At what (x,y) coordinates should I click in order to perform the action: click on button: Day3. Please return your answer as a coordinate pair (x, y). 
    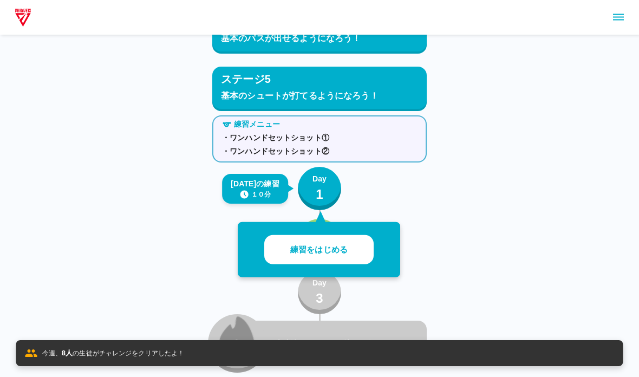
    Looking at the image, I should click on (320, 293).